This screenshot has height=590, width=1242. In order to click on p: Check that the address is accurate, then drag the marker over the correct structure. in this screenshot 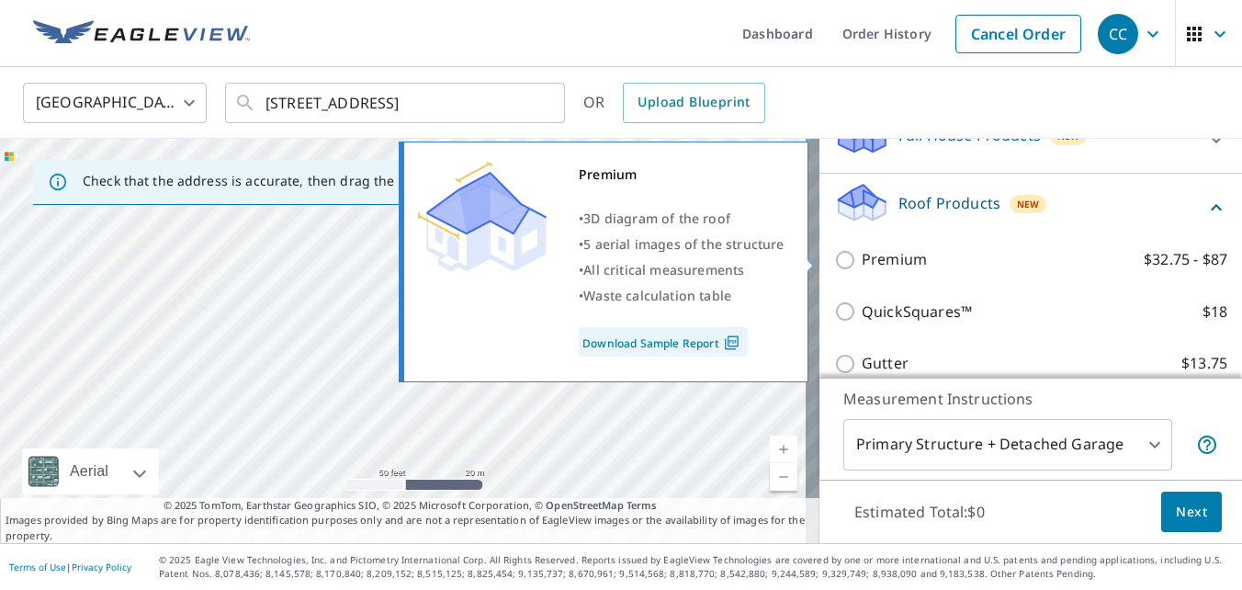, I will do `click(347, 181)`.